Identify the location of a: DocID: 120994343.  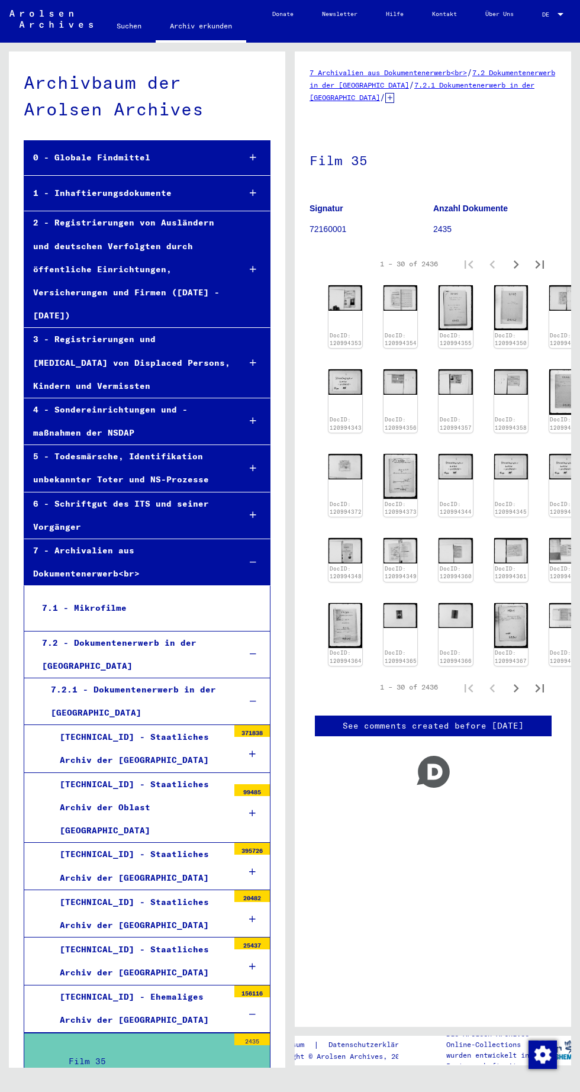
(346, 423).